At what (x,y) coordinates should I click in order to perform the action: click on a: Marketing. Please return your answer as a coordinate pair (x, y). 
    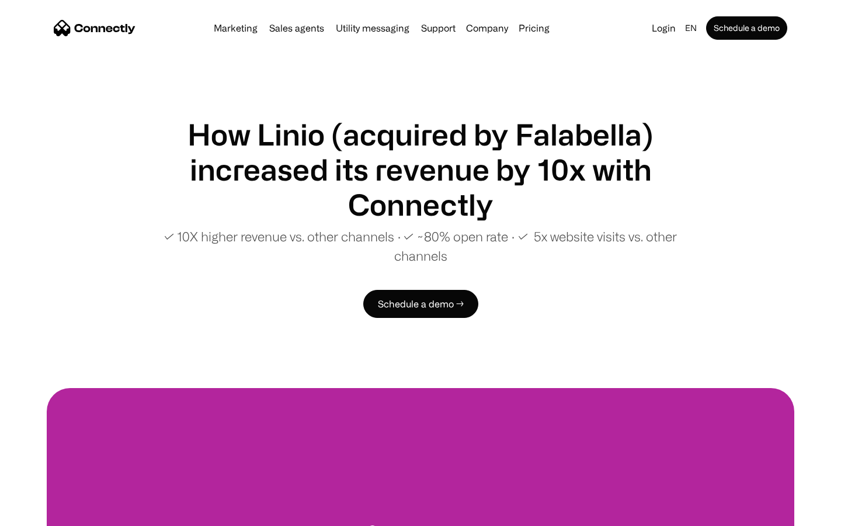
    Looking at the image, I should click on (235, 28).